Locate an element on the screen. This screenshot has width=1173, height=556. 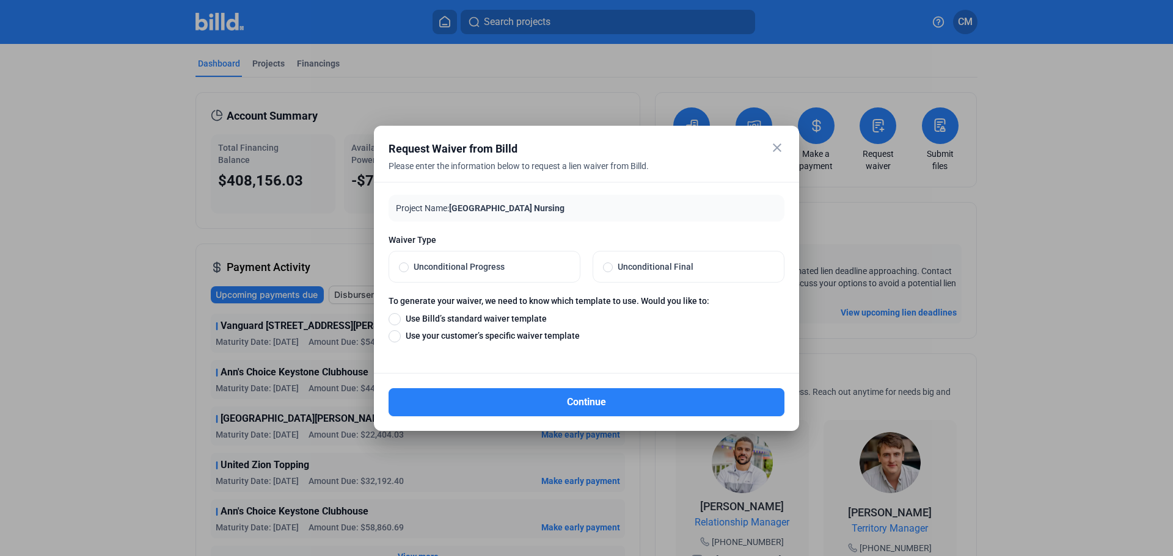
span: Unconditional Final is located at coordinates (693, 267).